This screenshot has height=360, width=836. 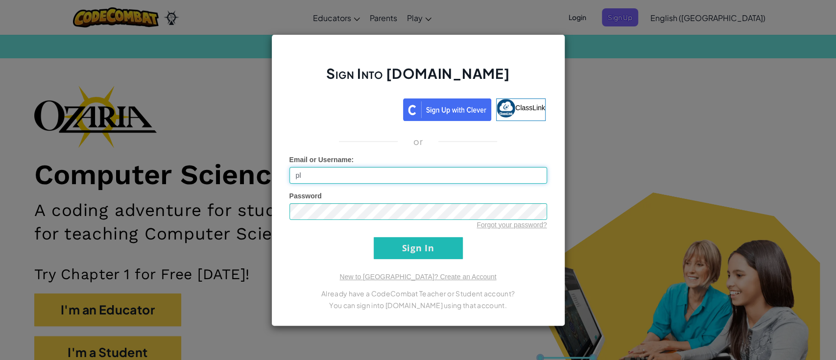 I want to click on input: Sign In, so click(x=418, y=248).